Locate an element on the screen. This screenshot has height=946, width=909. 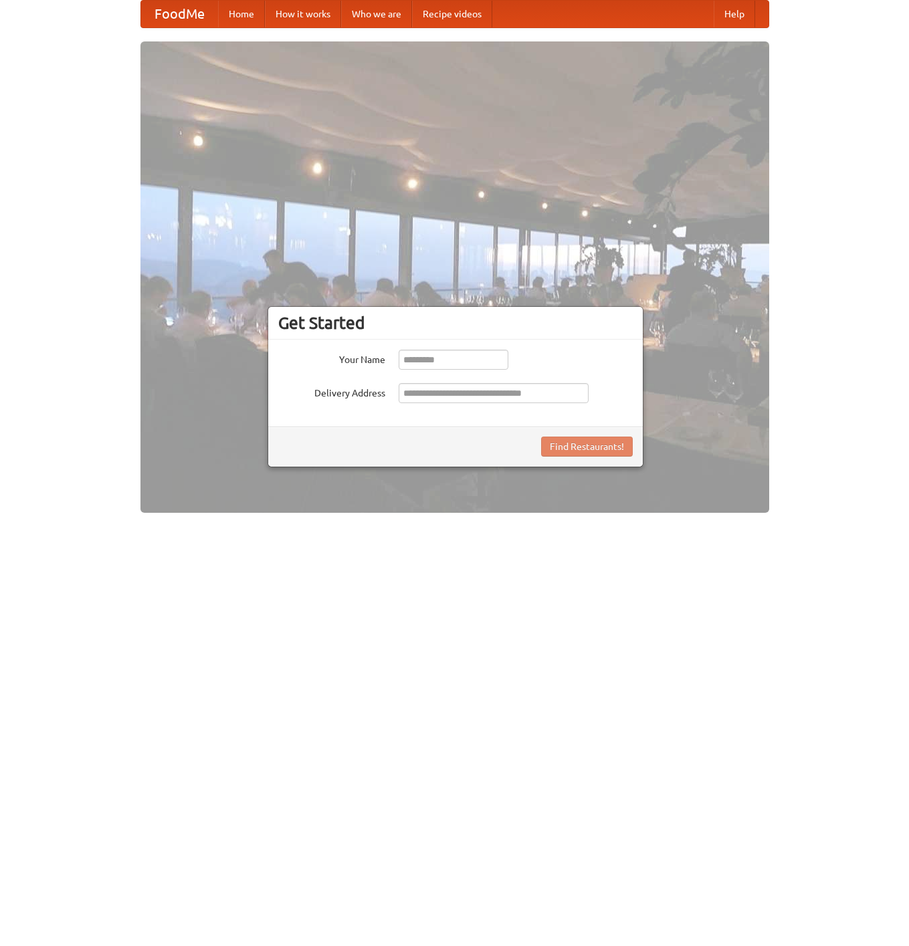
a: Who we are is located at coordinates (377, 14).